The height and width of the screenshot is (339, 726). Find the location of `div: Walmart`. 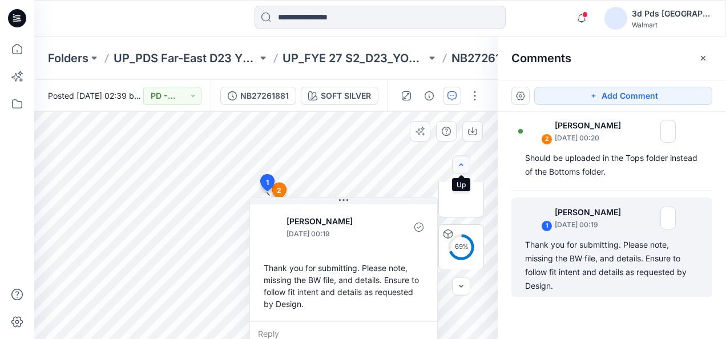

div: Walmart is located at coordinates (672, 25).